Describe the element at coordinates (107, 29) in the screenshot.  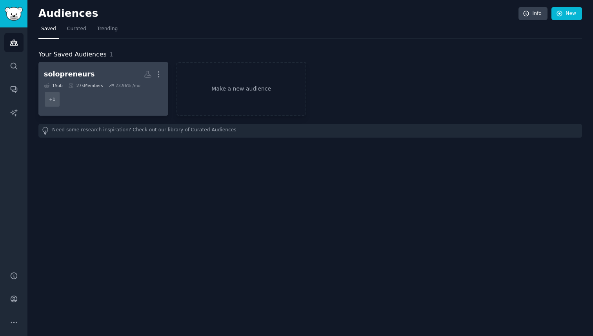
I see `span: Trending` at that location.